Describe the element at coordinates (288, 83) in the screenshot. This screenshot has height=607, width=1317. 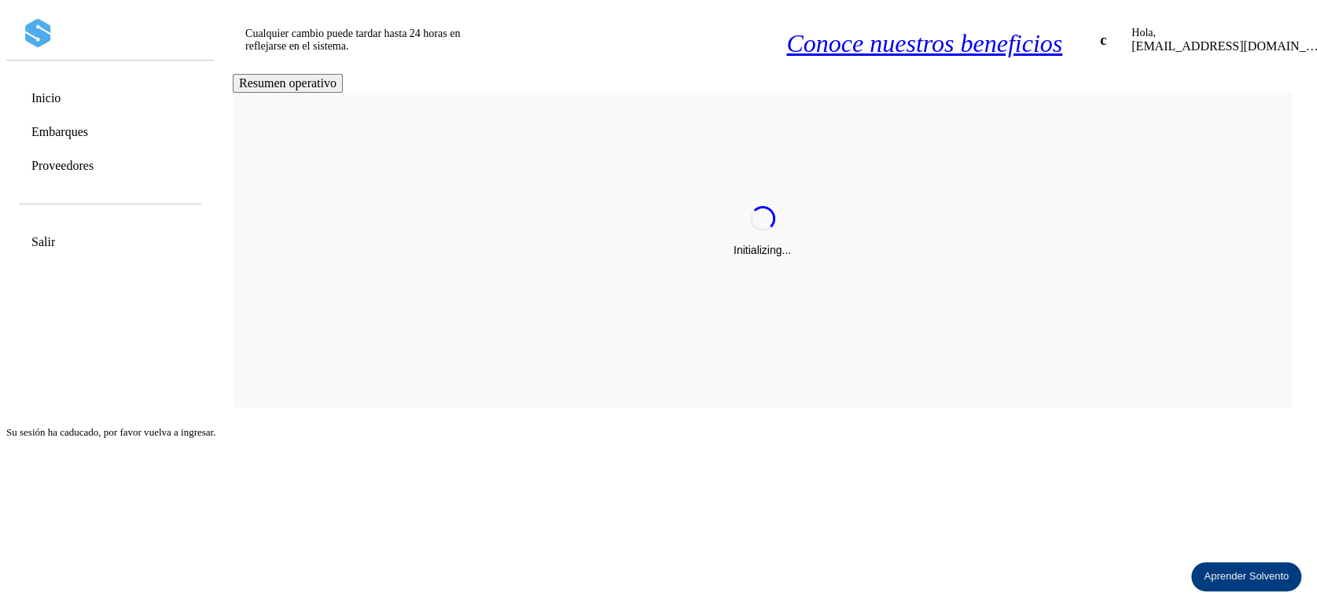
I see `span: Resumen operativo` at that location.